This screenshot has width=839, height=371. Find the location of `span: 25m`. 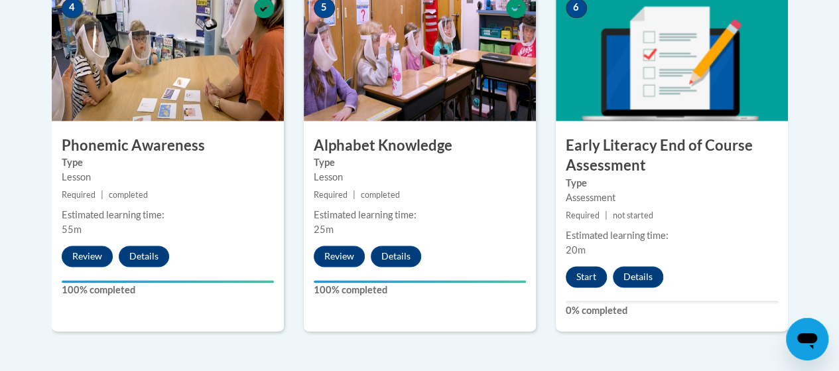

span: 25m is located at coordinates (324, 229).